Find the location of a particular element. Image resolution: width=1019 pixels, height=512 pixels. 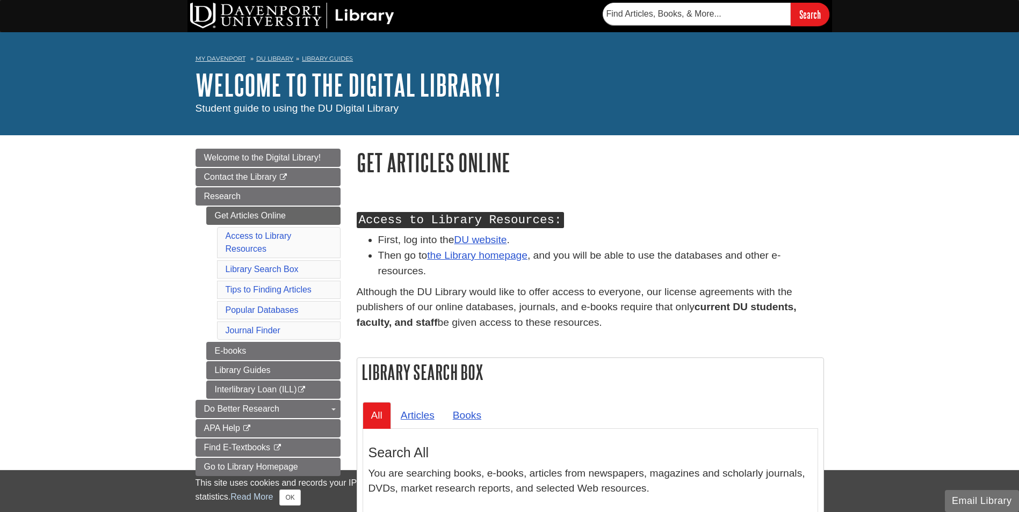

a: Research is located at coordinates (268, 197).